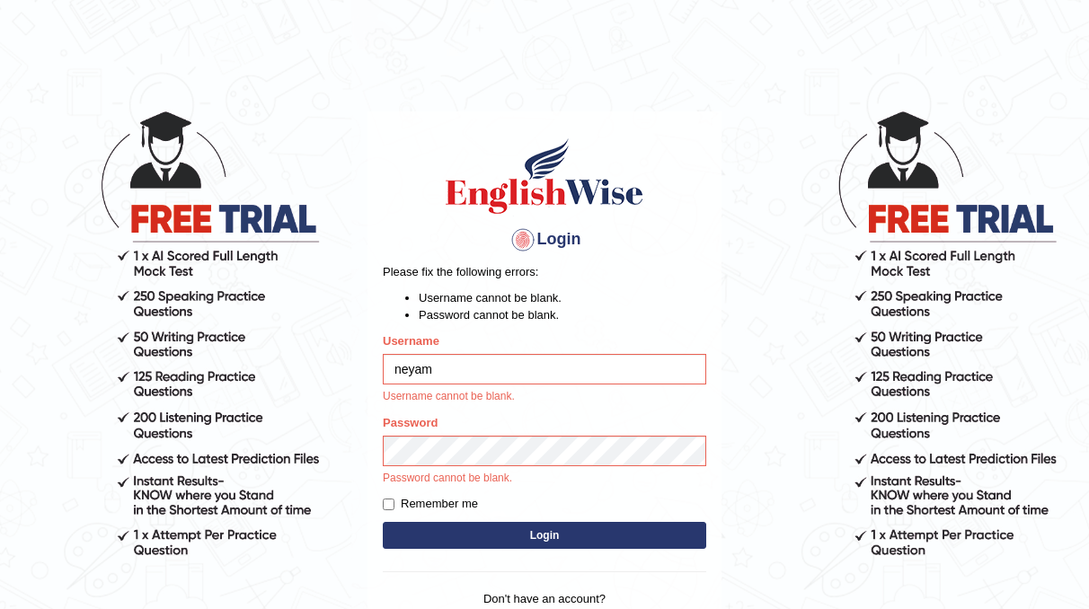 The height and width of the screenshot is (609, 1089). Describe the element at coordinates (545, 271) in the screenshot. I see `p: Please fix the following errors:` at that location.